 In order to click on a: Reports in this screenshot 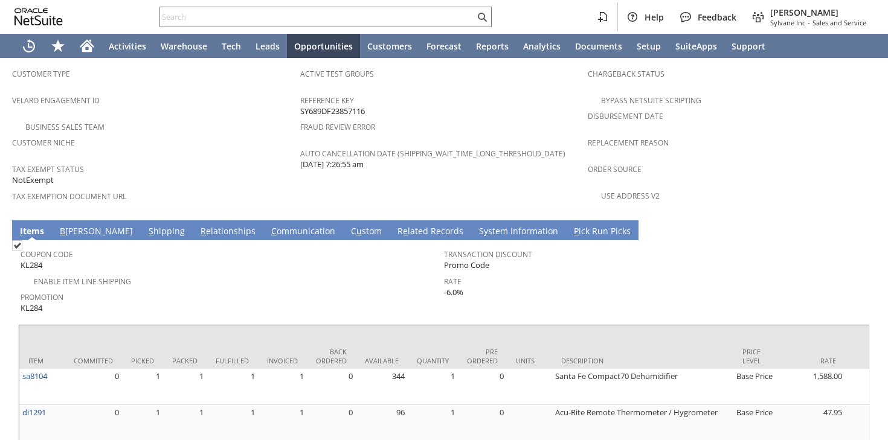, I will do `click(492, 46)`.